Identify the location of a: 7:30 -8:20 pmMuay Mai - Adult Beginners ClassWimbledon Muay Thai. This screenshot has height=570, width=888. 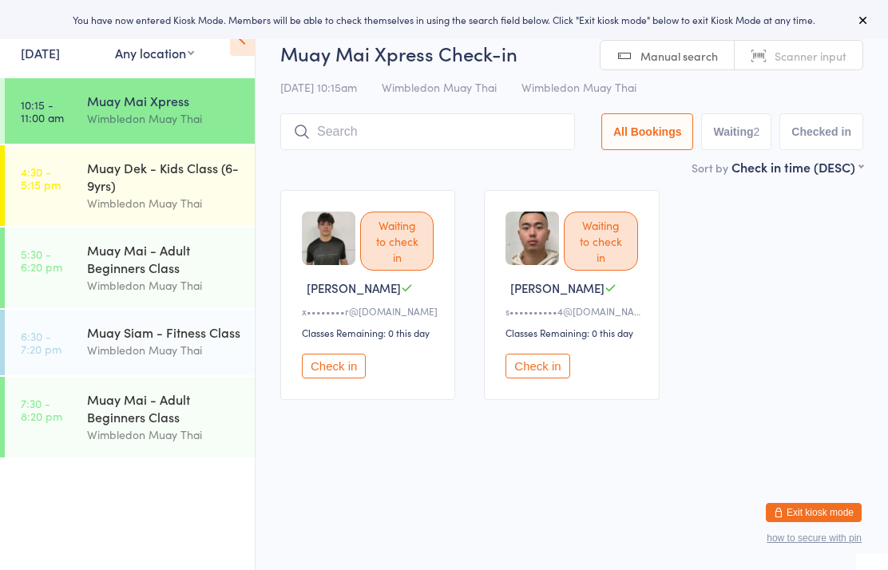
(129, 417).